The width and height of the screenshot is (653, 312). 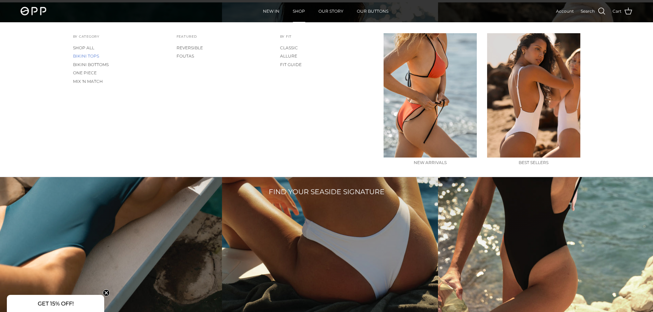 What do you see at coordinates (56, 304) in the screenshot?
I see `span: GET 15% OFF!` at bounding box center [56, 304].